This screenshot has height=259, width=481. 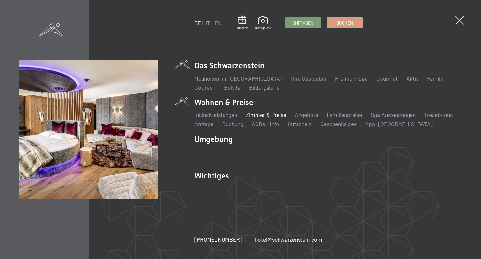 I want to click on a: Zimmer & Preise, so click(x=266, y=115).